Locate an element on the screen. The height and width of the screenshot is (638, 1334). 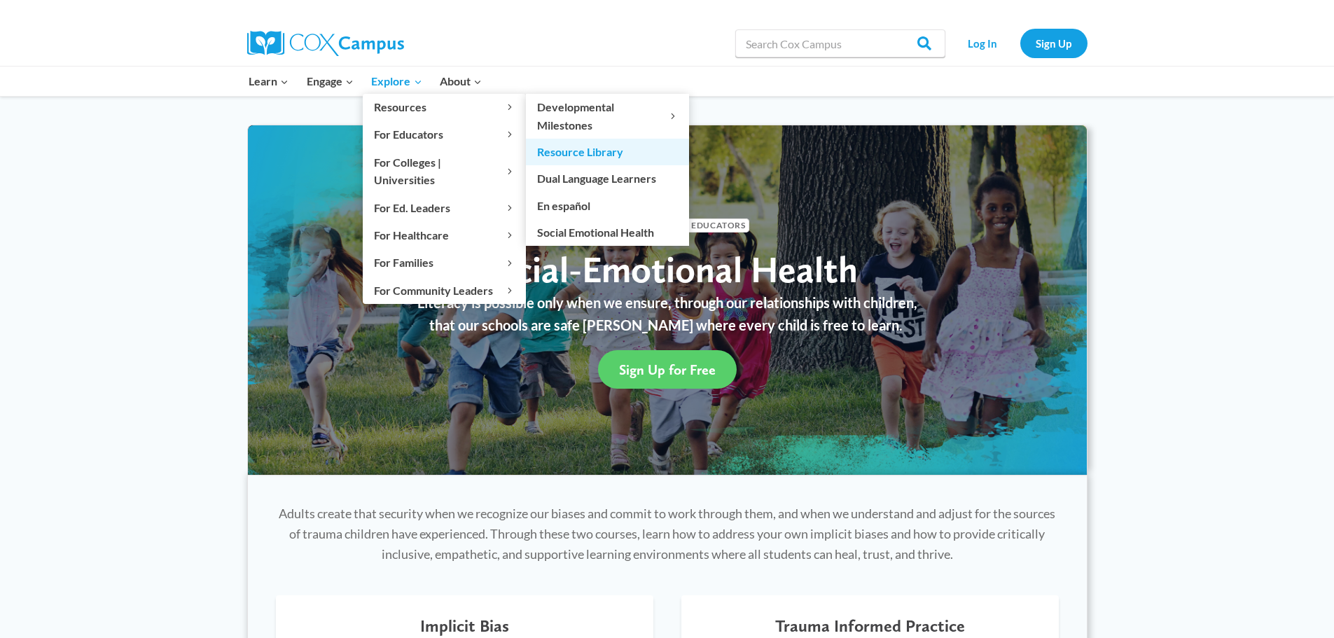
button: Child menu of Explore is located at coordinates (397, 81).